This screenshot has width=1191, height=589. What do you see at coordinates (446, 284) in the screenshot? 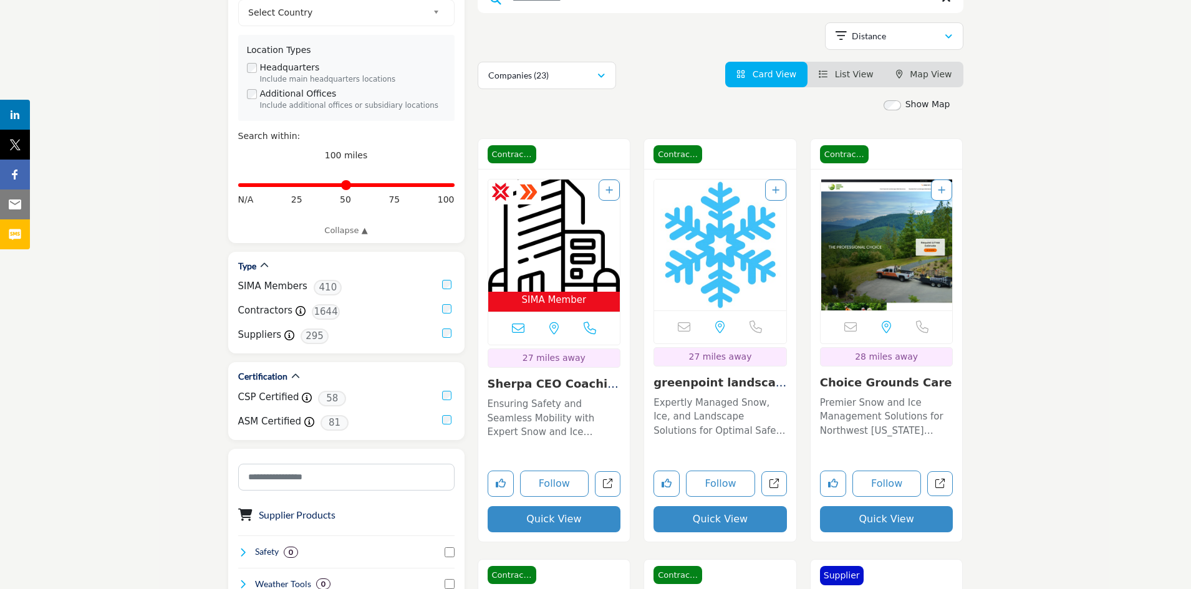
I see `input: SIMA Members checkbox` at bounding box center [446, 284].